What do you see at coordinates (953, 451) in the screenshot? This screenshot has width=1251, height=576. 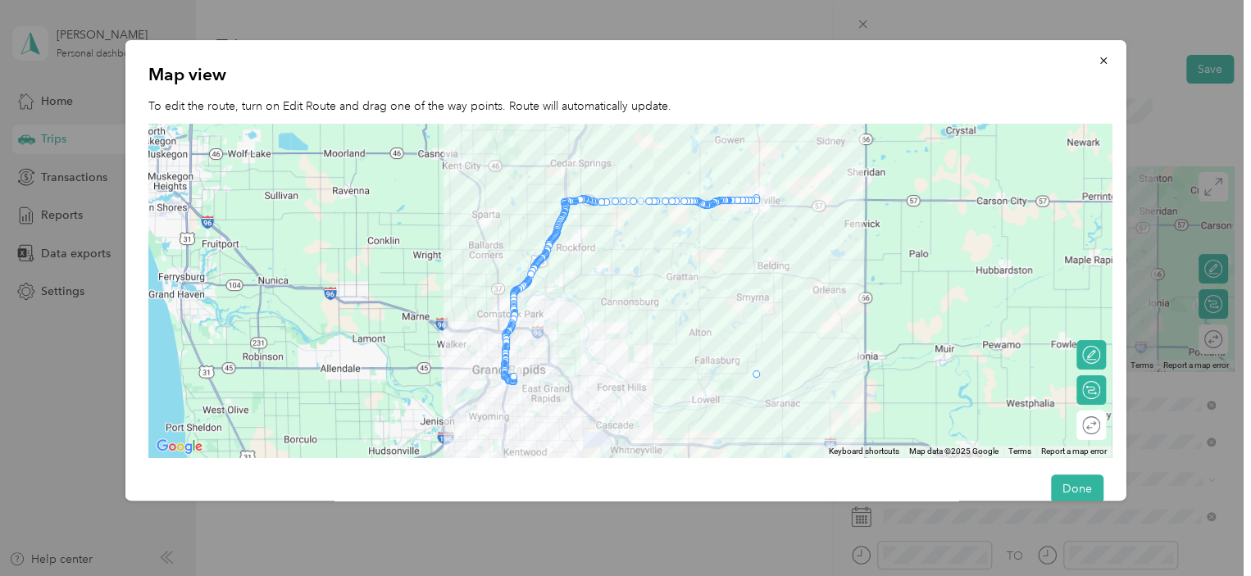 I see `span: Map data ©2025 Google` at bounding box center [953, 451].